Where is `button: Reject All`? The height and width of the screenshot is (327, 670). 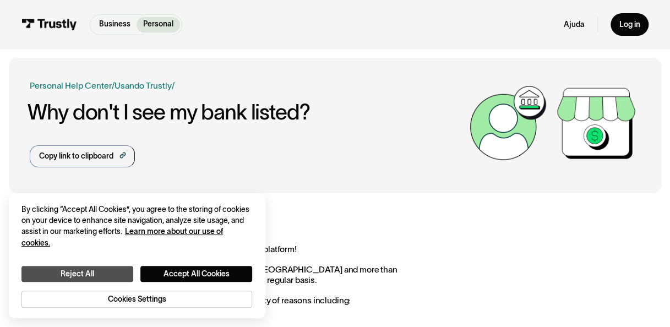 button: Reject All is located at coordinates (77, 274).